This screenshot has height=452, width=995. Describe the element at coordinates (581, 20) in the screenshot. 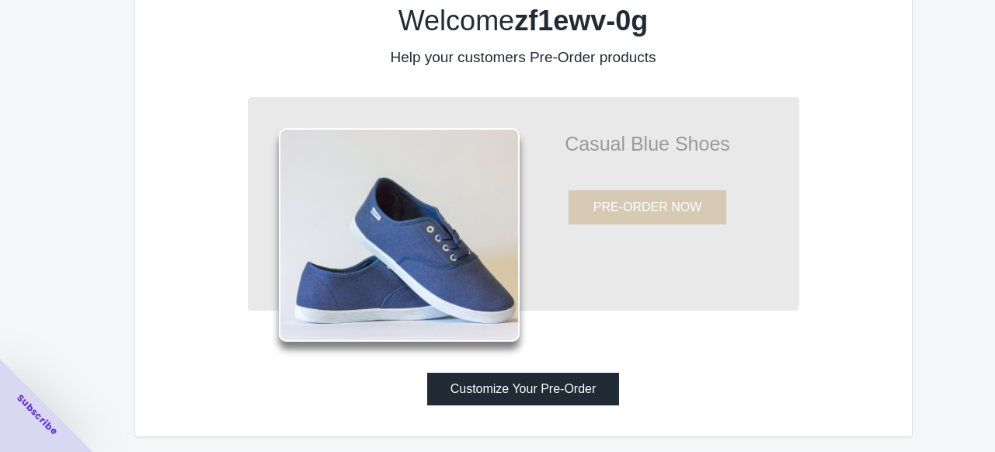

I see `b: zf1ewv-0g` at that location.